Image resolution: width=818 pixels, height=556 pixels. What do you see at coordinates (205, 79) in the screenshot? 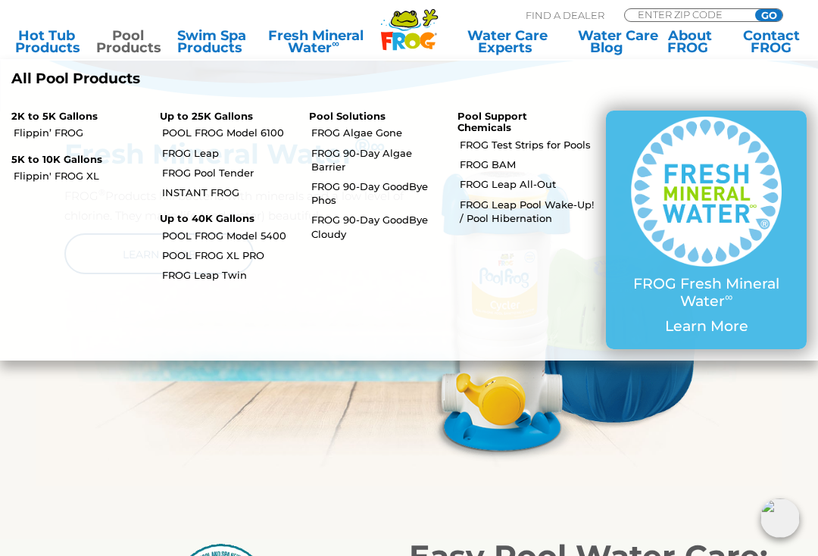
I see `p: All Pool Products` at bounding box center [205, 79].